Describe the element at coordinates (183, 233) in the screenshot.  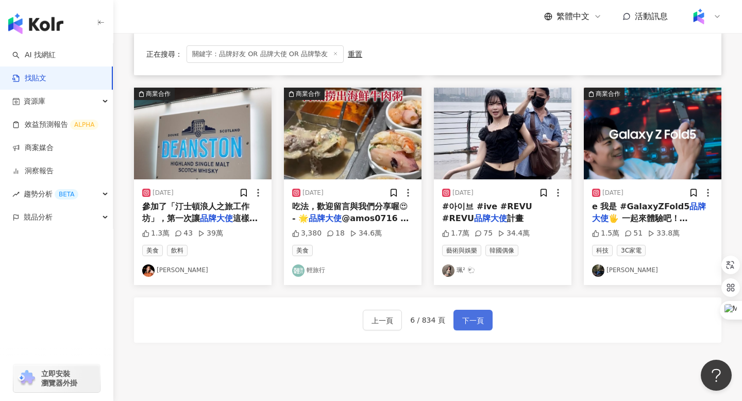
I see `div: 43` at that location.